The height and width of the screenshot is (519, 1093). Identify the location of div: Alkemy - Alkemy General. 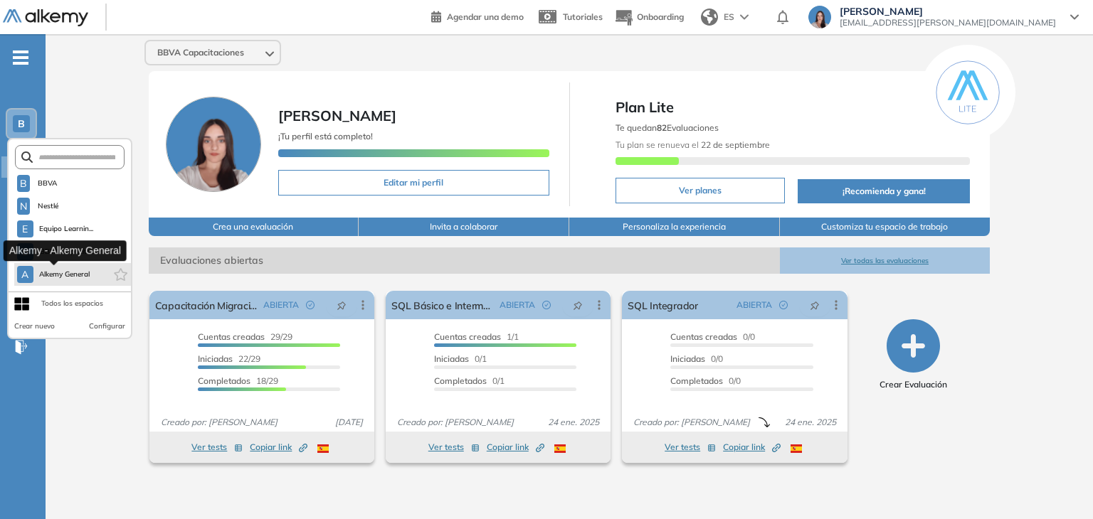
(65, 250).